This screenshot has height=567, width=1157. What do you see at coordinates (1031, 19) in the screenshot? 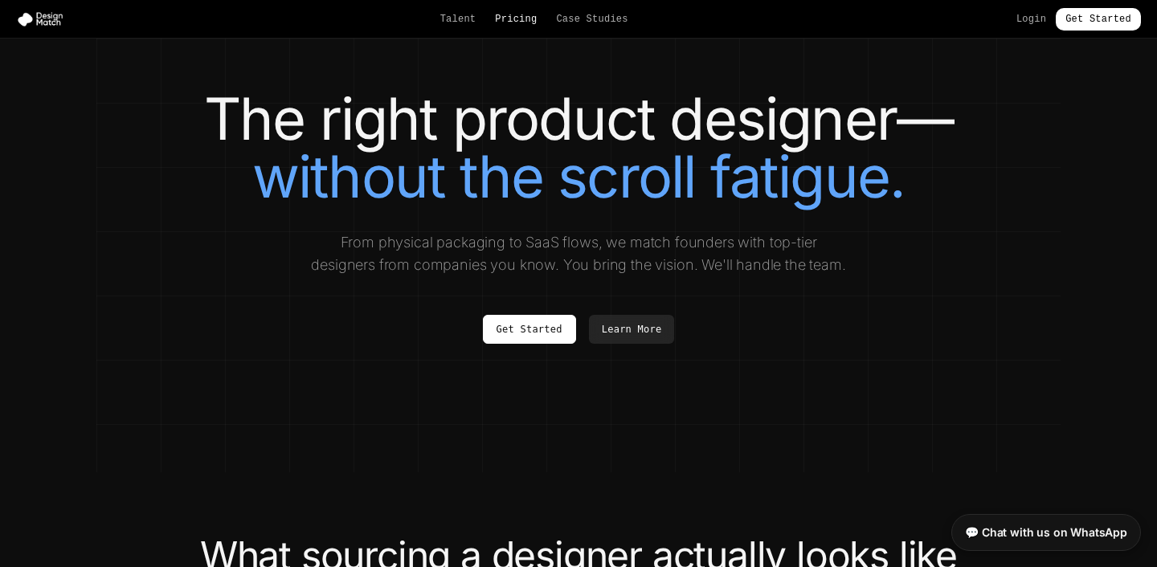
I see `a: Login` at bounding box center [1031, 19].